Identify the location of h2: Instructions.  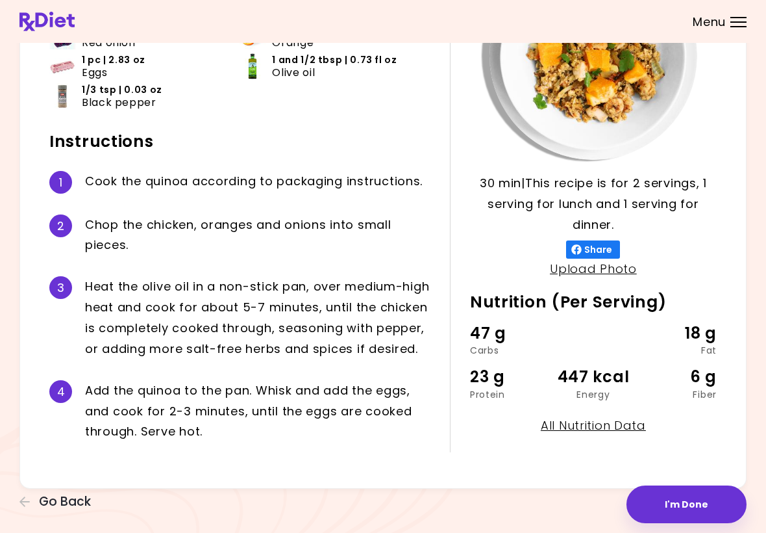
(240, 142).